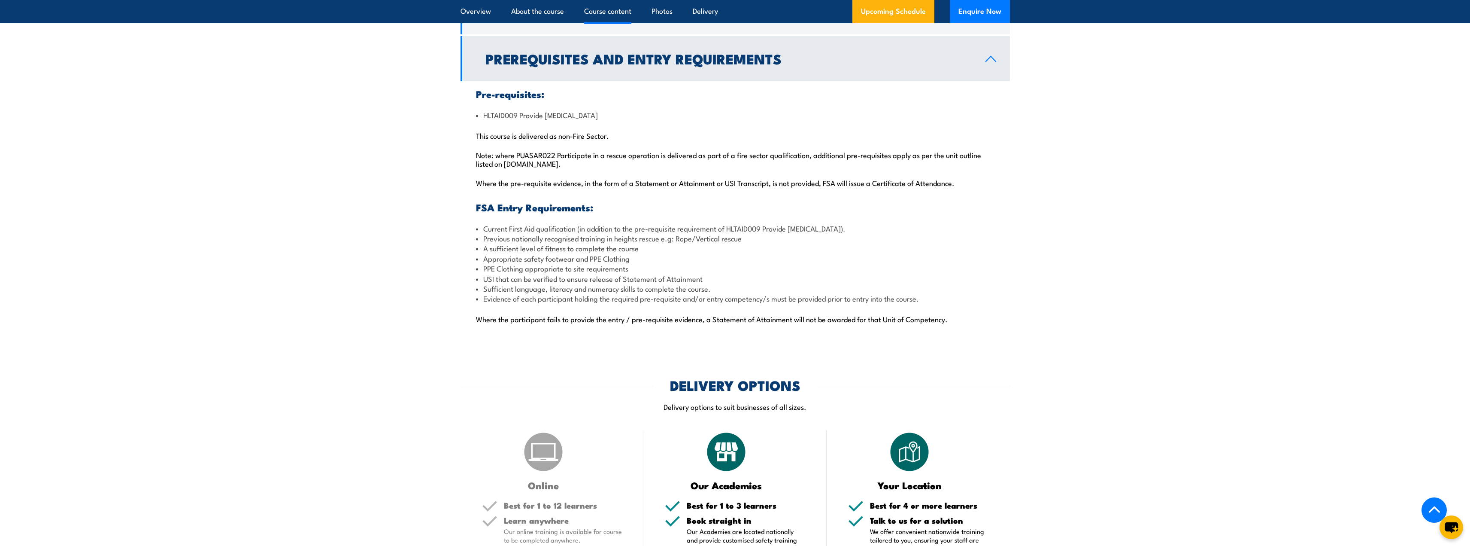 The height and width of the screenshot is (546, 1470). Describe the element at coordinates (563, 520) in the screenshot. I see `h5: Learn anywhere` at that location.